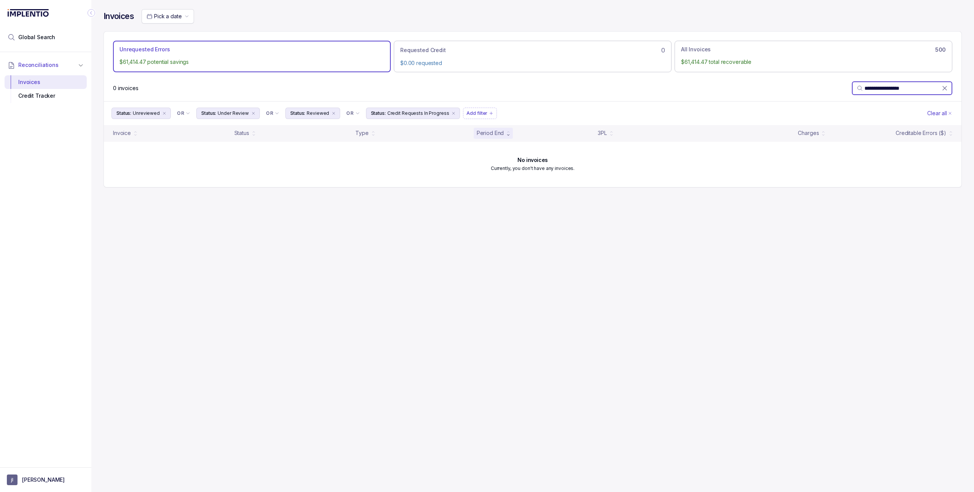  What do you see at coordinates (119, 16) in the screenshot?
I see `h4: Invoices` at bounding box center [119, 16].